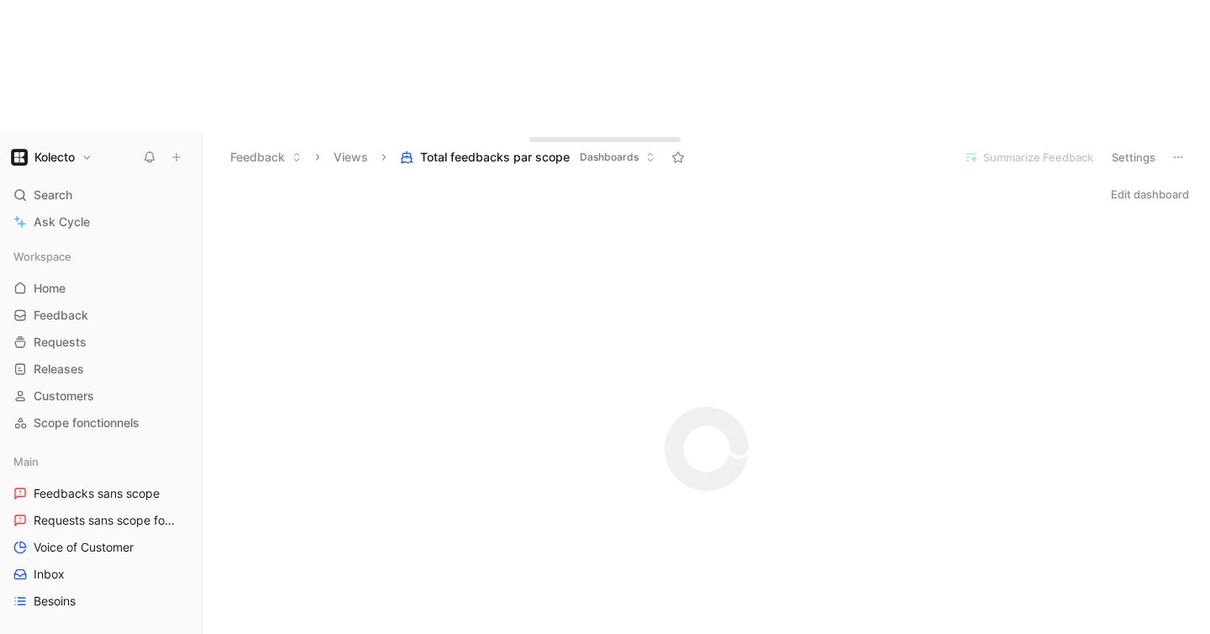  What do you see at coordinates (55, 157) in the screenshot?
I see `h1: Kolecto` at bounding box center [55, 157].